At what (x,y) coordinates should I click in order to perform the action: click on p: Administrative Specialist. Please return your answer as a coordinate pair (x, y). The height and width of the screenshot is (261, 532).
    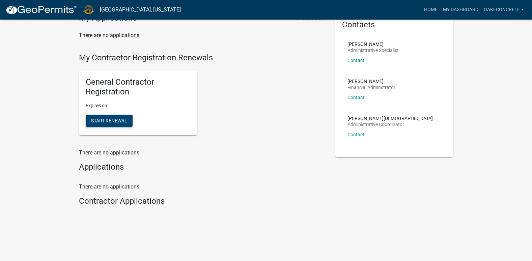
    Looking at the image, I should click on (373, 50).